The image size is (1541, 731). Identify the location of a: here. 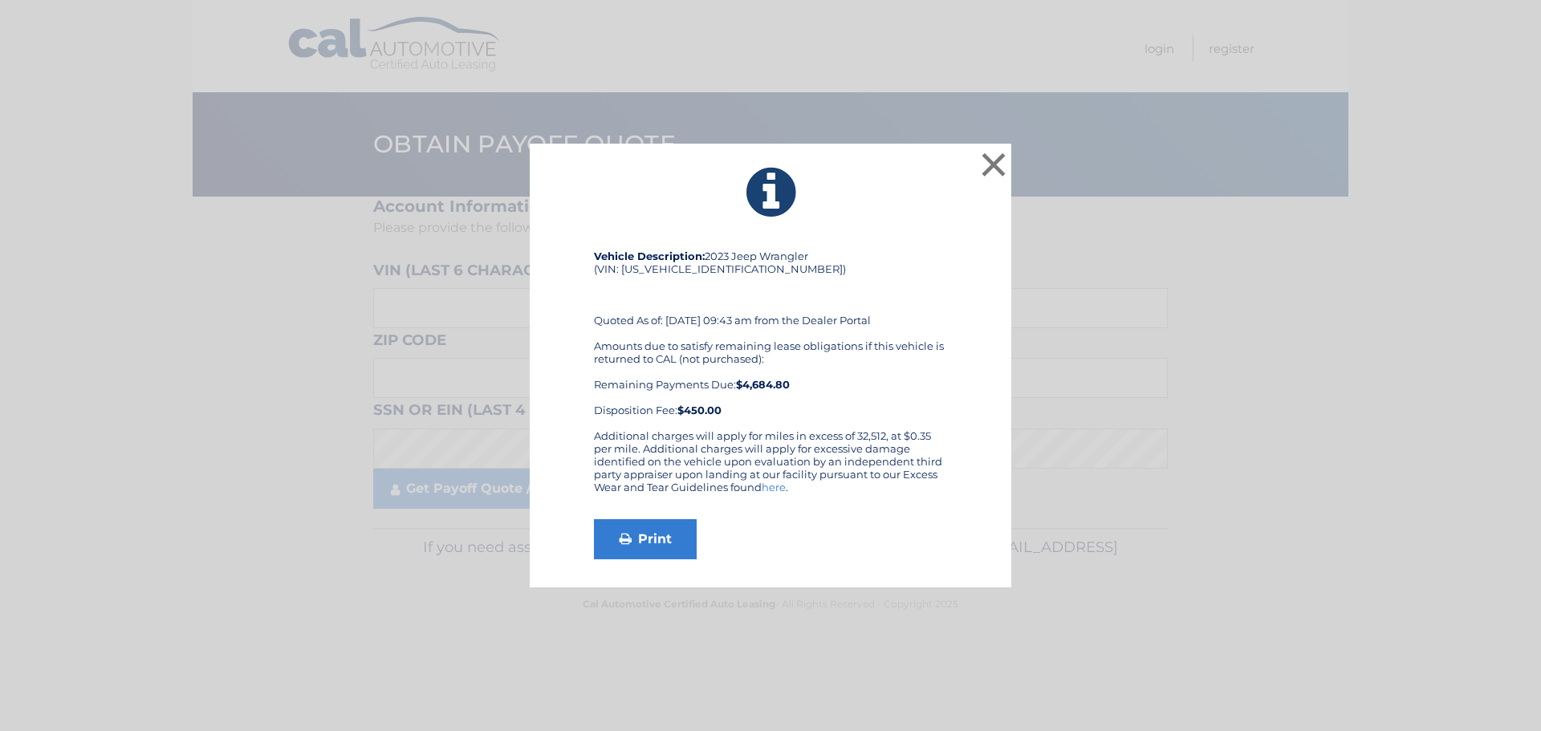
(774, 487).